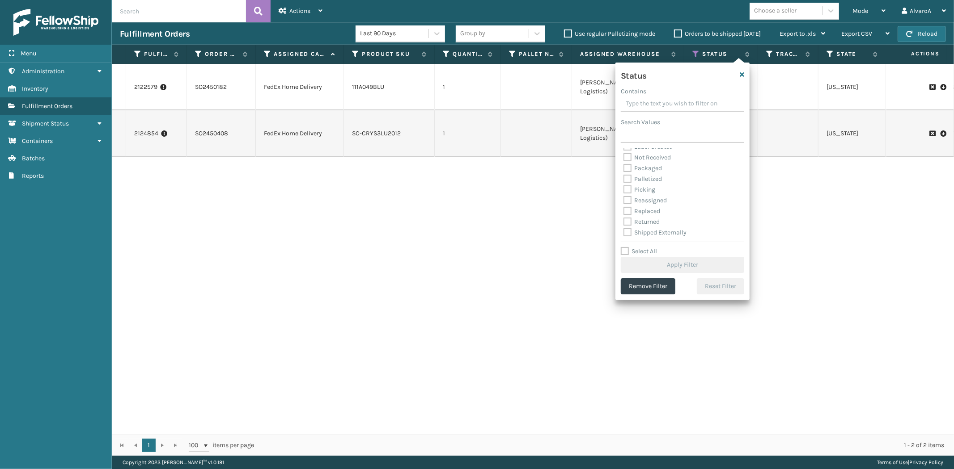 The width and height of the screenshot is (954, 469). I want to click on label: Select All, so click(638, 251).